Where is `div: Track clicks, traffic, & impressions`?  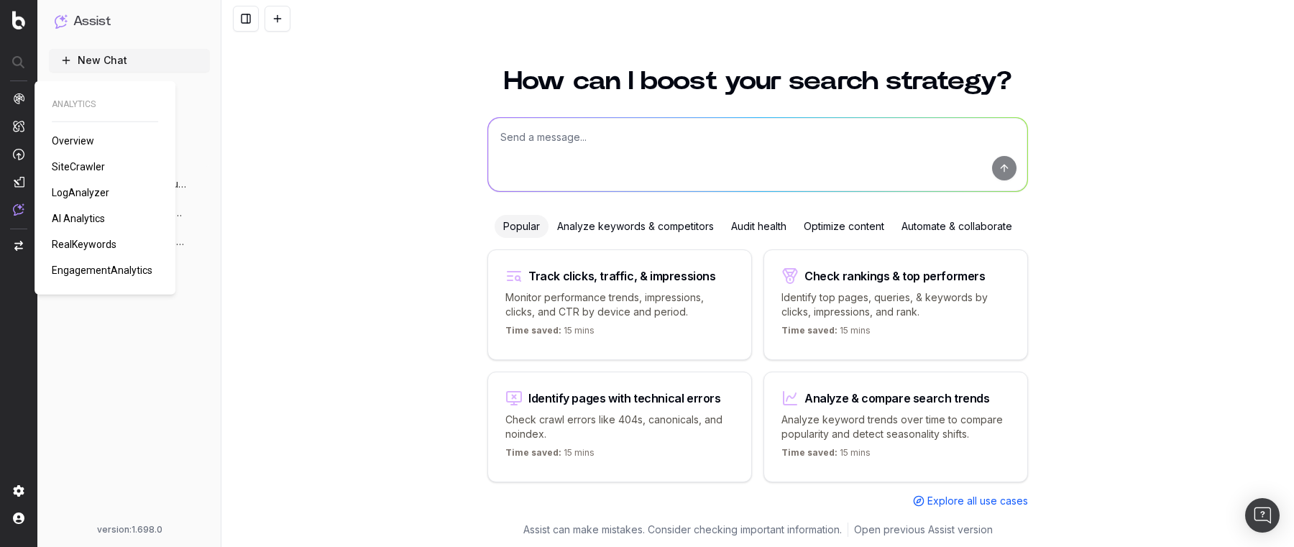 div: Track clicks, traffic, & impressions is located at coordinates (622, 276).